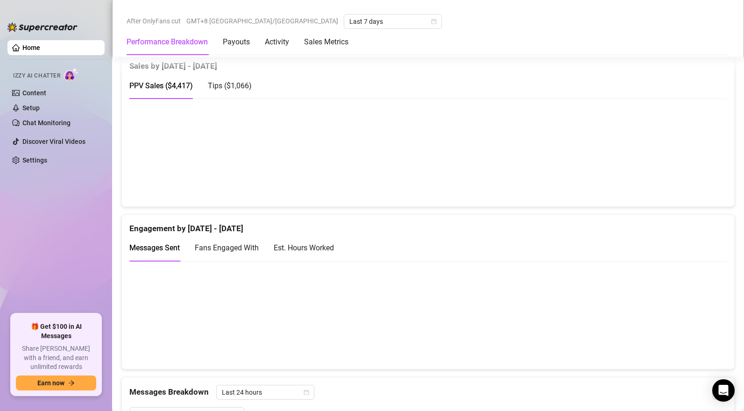 Image resolution: width=744 pixels, height=411 pixels. Describe the element at coordinates (56, 383) in the screenshot. I see `button: Earn nowarrow-right` at that location.